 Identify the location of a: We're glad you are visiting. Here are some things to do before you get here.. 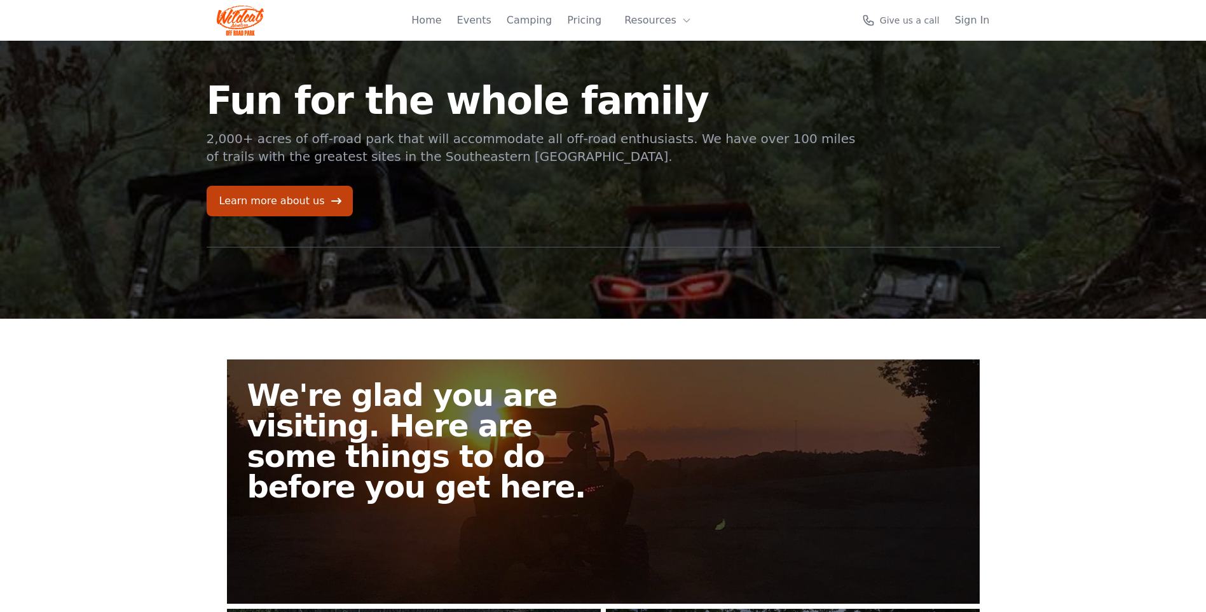
(603, 481).